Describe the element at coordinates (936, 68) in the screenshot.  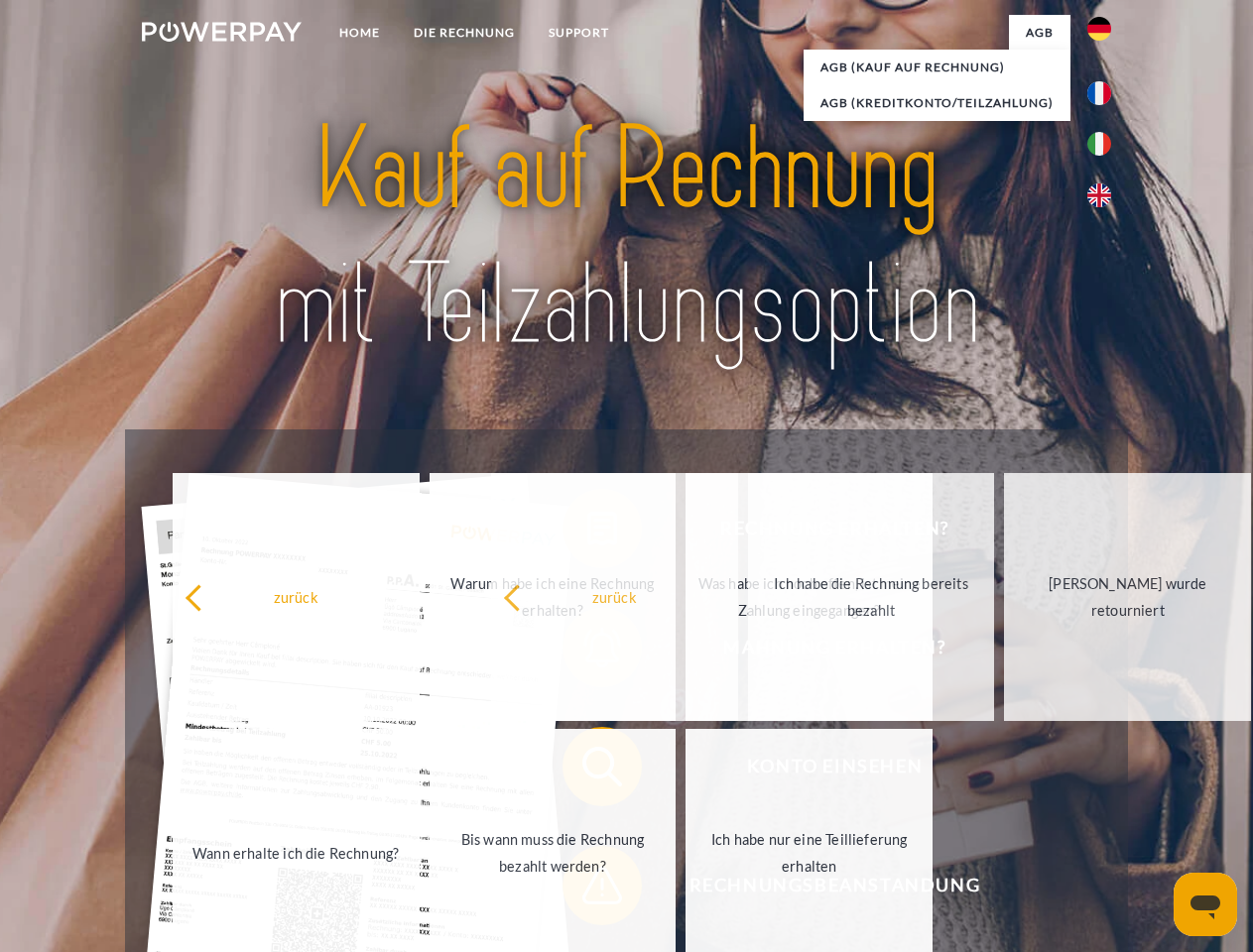
I see `a: AGB (Kauf auf Rechnung)` at that location.